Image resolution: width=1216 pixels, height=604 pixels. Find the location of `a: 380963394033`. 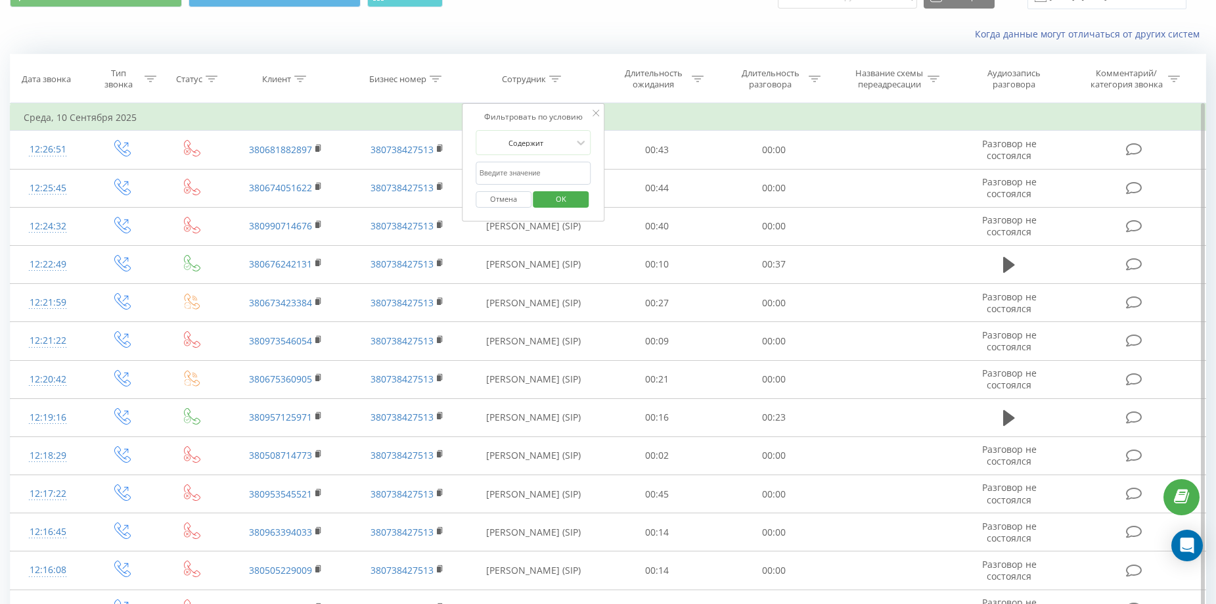

a: 380963394033 is located at coordinates (280, 531).